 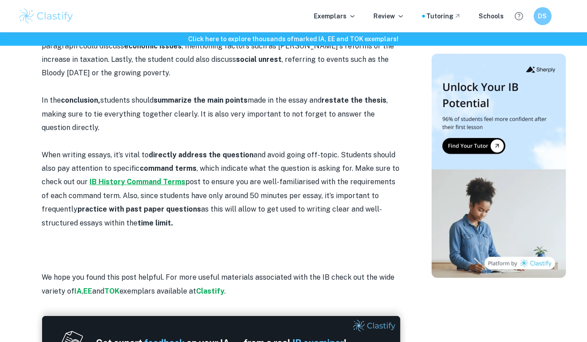 What do you see at coordinates (88, 291) in the screenshot?
I see `strong: EE` at bounding box center [88, 291].